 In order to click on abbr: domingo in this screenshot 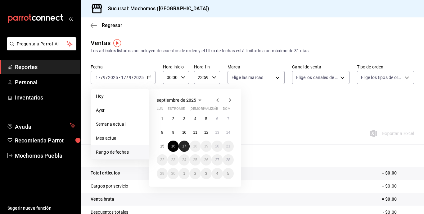, I will do `click(227, 110)`.